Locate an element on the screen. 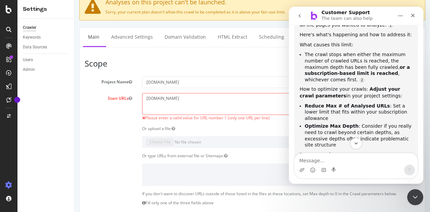 This screenshot has width=430, height=212. div: Data Sources is located at coordinates (35, 47).